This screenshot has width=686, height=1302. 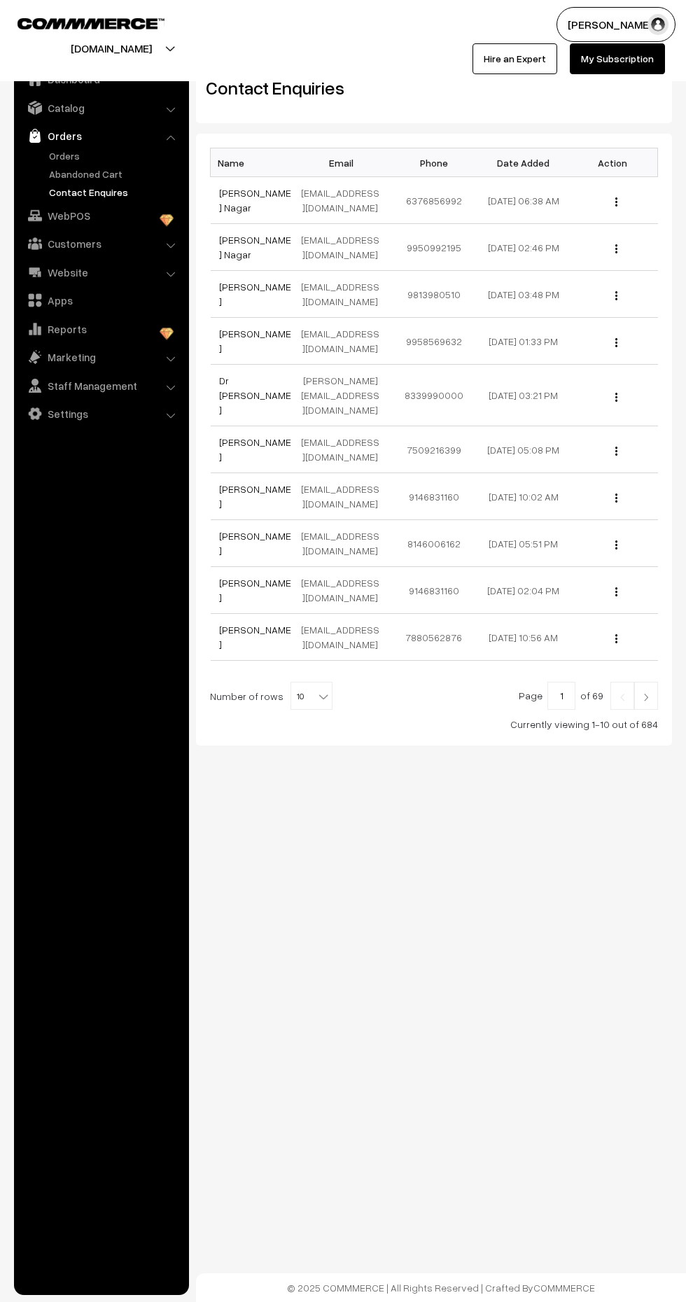 What do you see at coordinates (101, 329) in the screenshot?
I see `a: Reports` at bounding box center [101, 329].